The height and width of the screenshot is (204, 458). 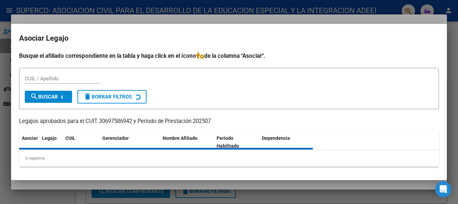 I want to click on div: 0 registros, so click(x=229, y=158).